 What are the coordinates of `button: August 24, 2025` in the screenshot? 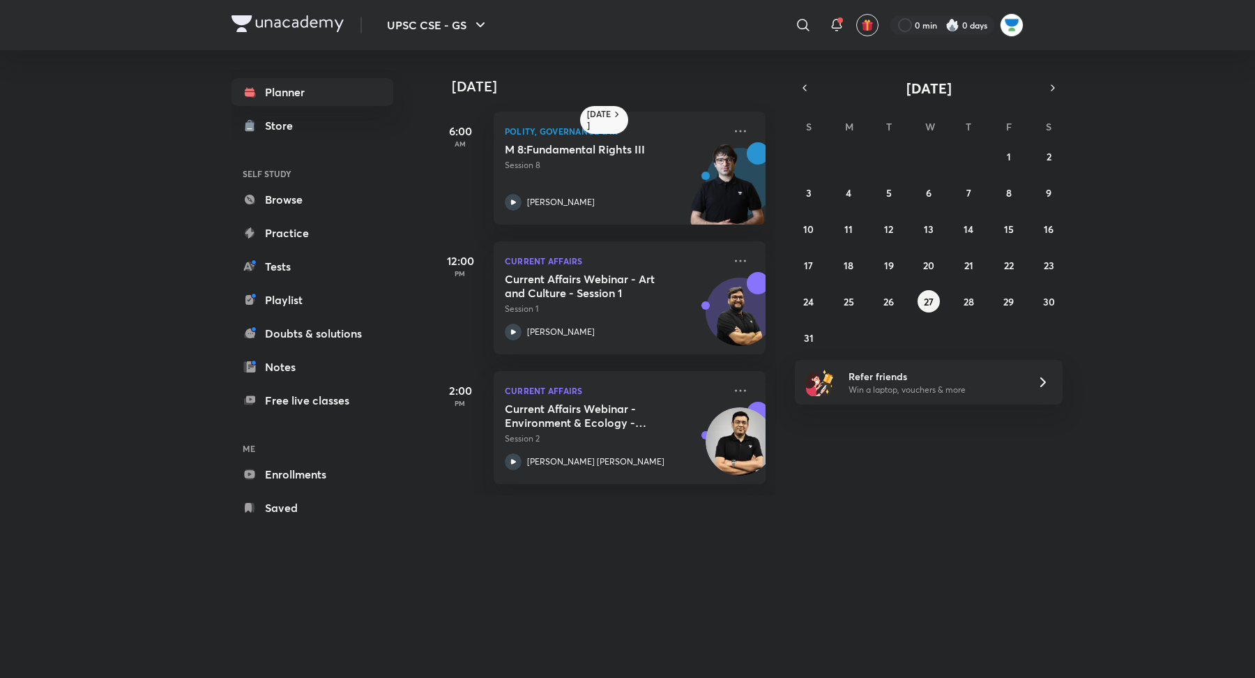 It's located at (809, 301).